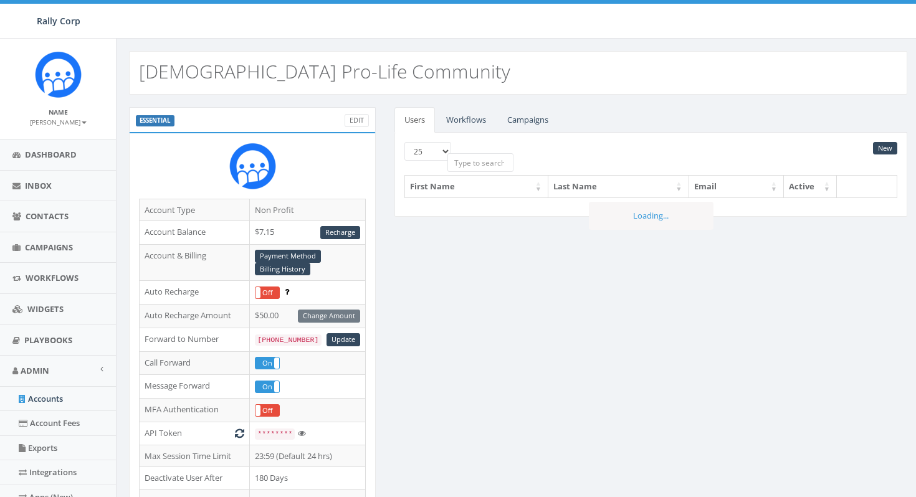  Describe the element at coordinates (287, 292) in the screenshot. I see `span: Enable to prevent campaign failure.` at that location.